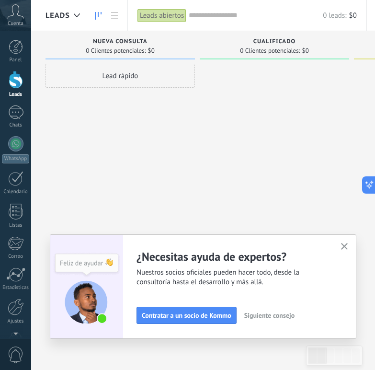 Image resolution: width=375 pixels, height=370 pixels. What do you see at coordinates (187, 316) in the screenshot?
I see `span: Contratar a un socio de Kommo` at bounding box center [187, 316].